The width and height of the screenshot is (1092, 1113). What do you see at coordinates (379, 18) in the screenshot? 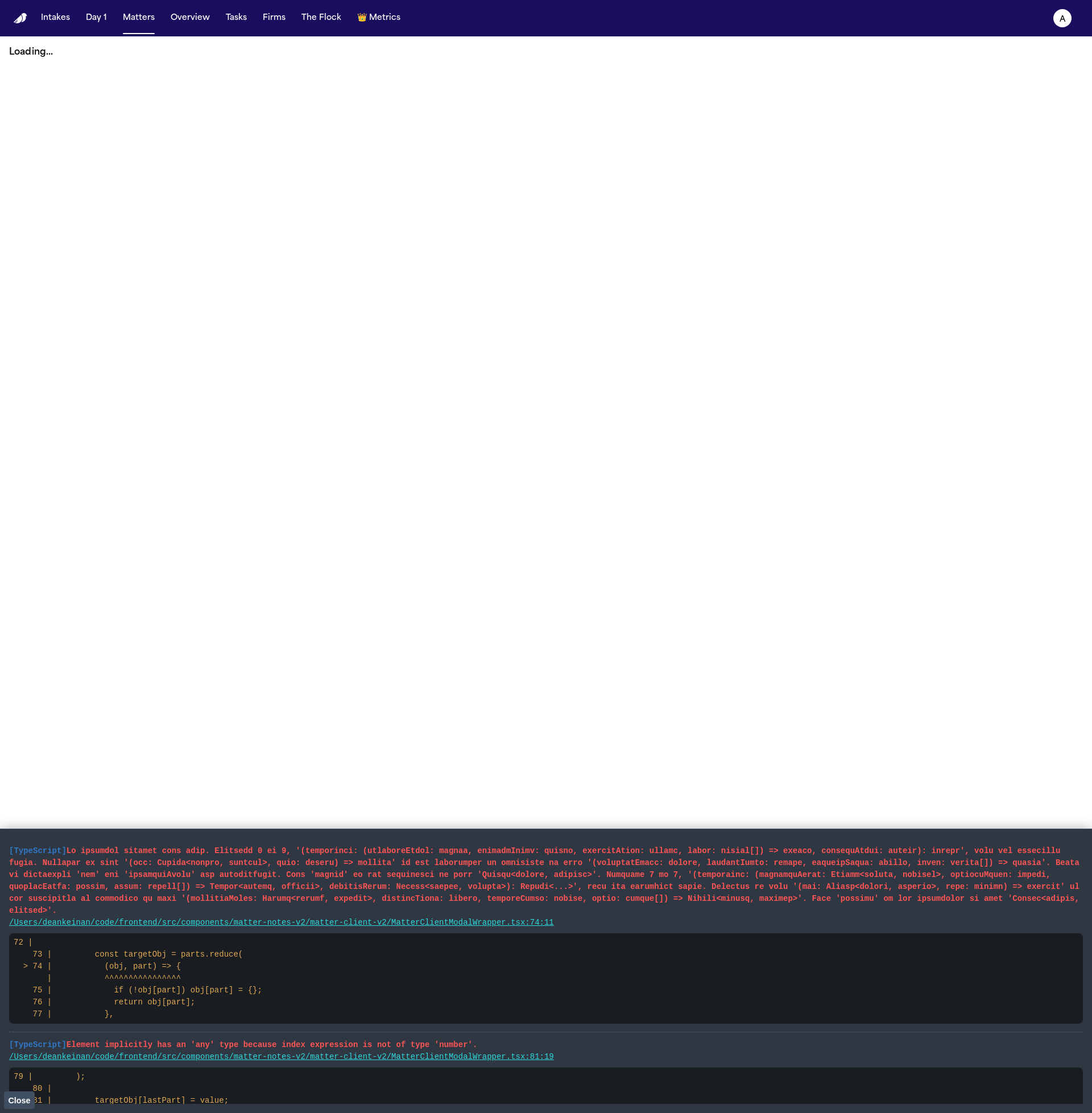
I see `a: crownMetrics` at bounding box center [379, 18].